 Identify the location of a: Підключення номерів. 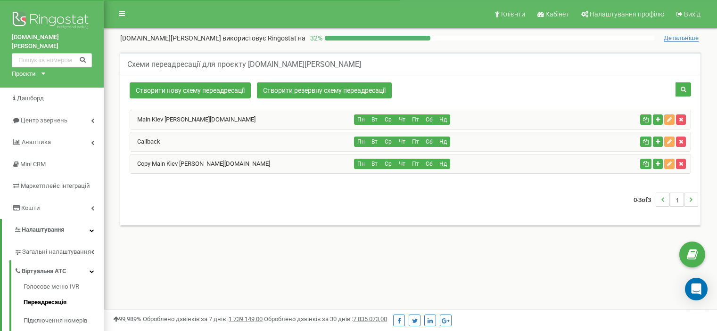
(64, 321).